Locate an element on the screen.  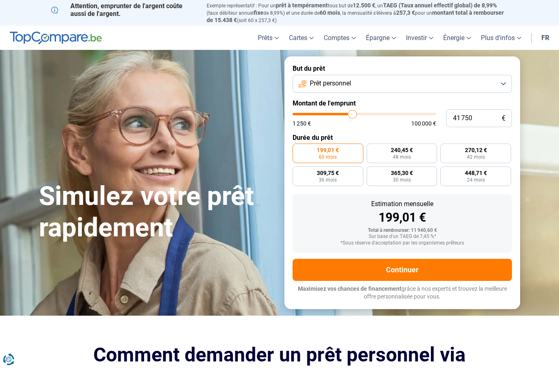
span: 12.500 € is located at coordinates (364, 5).